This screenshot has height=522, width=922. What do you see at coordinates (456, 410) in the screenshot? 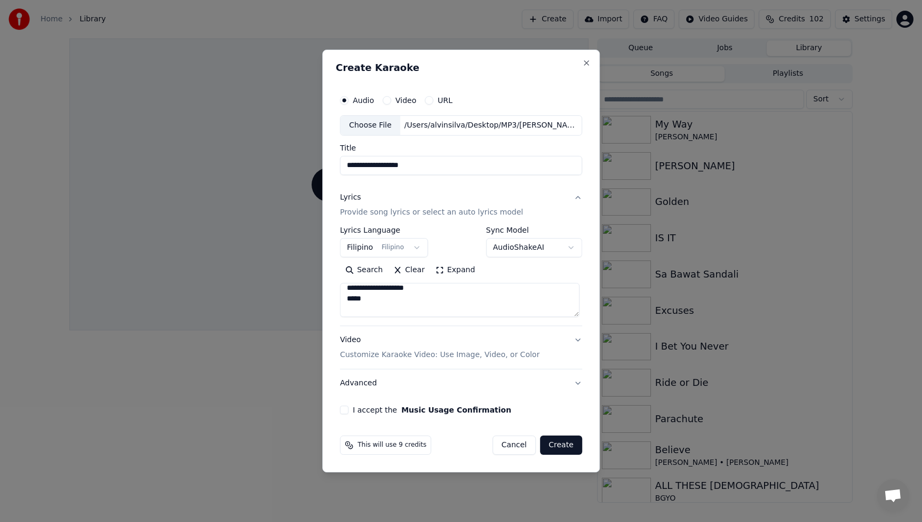
I see `button: I accept the` at bounding box center [456, 410].